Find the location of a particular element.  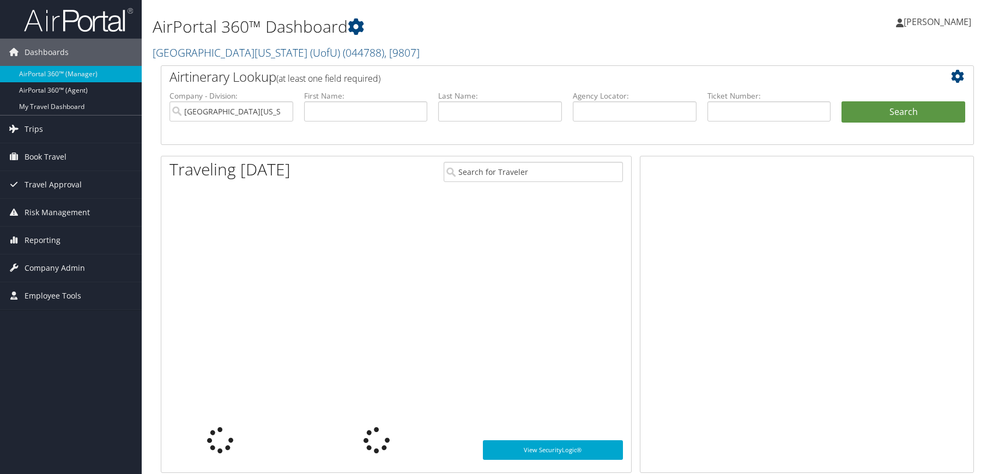

label: Last Name: is located at coordinates (500, 96).